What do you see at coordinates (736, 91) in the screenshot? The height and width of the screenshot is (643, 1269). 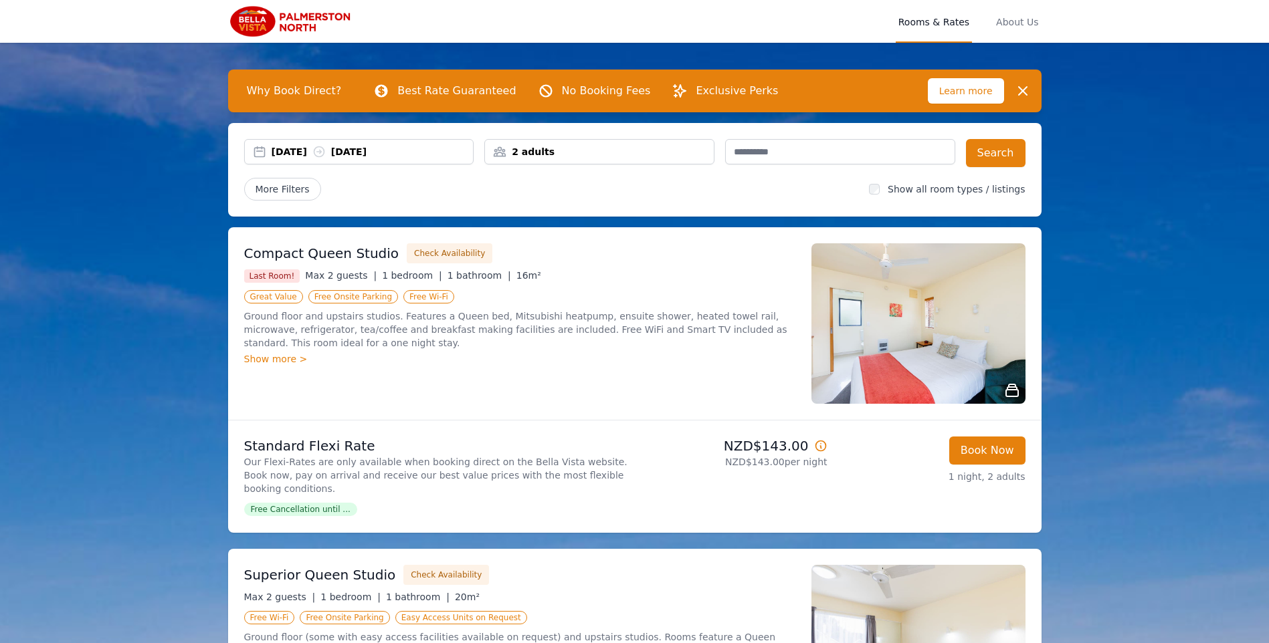 I see `p: Exclusive Perks` at bounding box center [736, 91].